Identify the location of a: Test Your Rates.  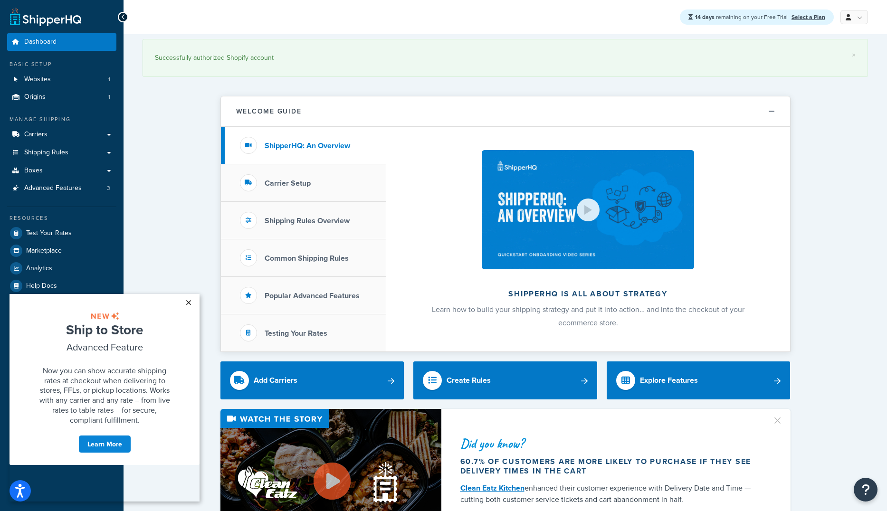
(62, 233).